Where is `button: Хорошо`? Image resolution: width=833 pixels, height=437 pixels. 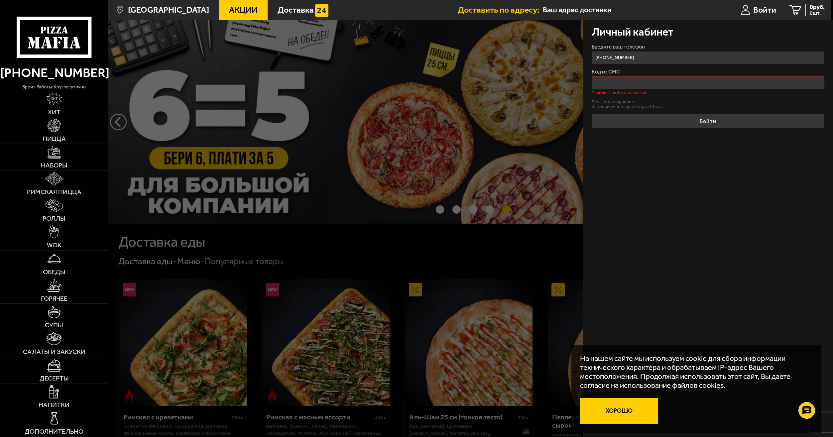 button: Хорошо is located at coordinates (619, 411).